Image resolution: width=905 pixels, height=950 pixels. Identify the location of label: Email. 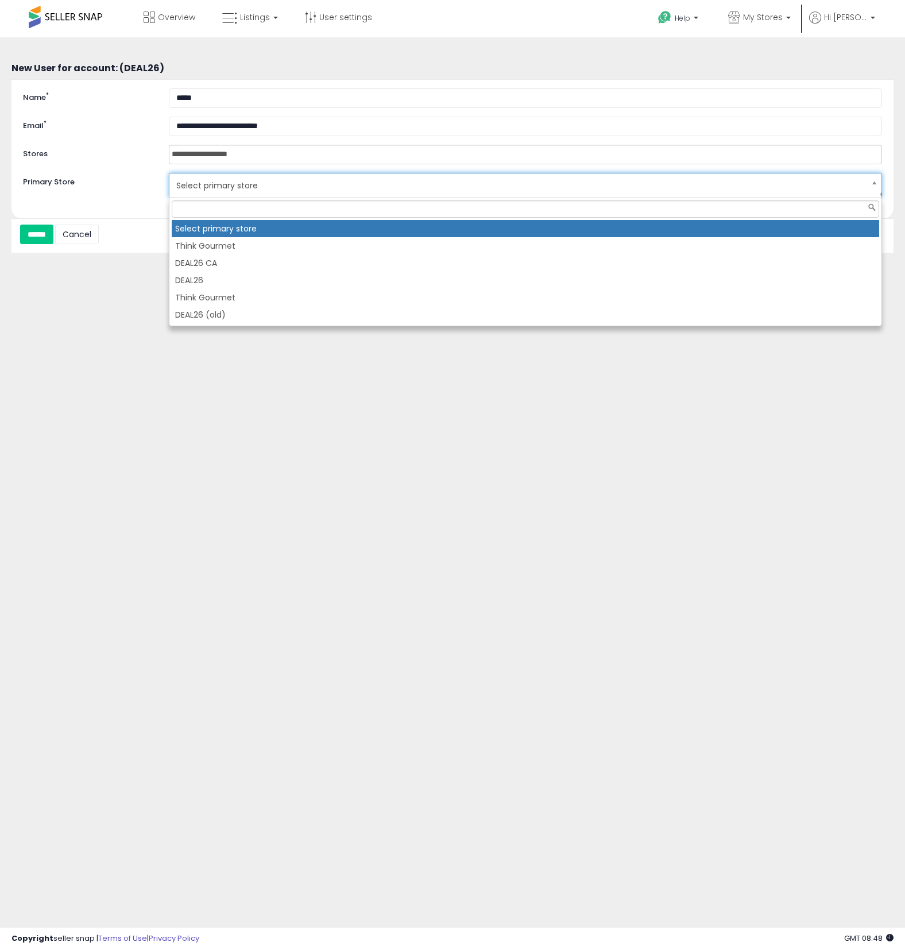
(87, 124).